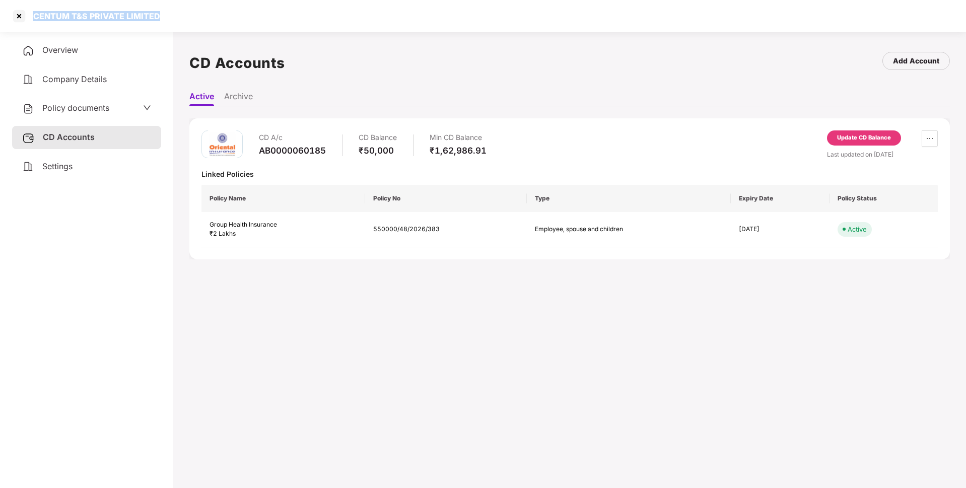  I want to click on div: Min CD Balance, so click(458, 138).